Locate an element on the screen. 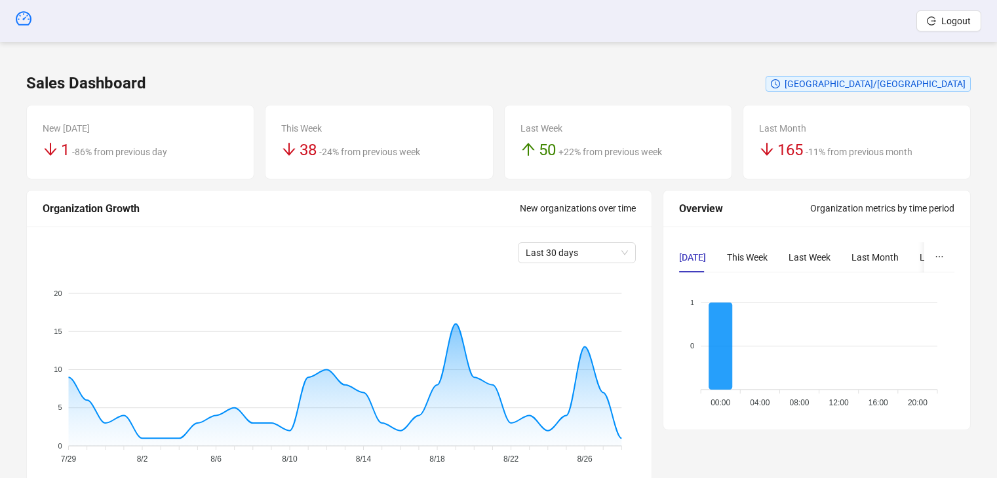  div: Overview is located at coordinates (744, 208).